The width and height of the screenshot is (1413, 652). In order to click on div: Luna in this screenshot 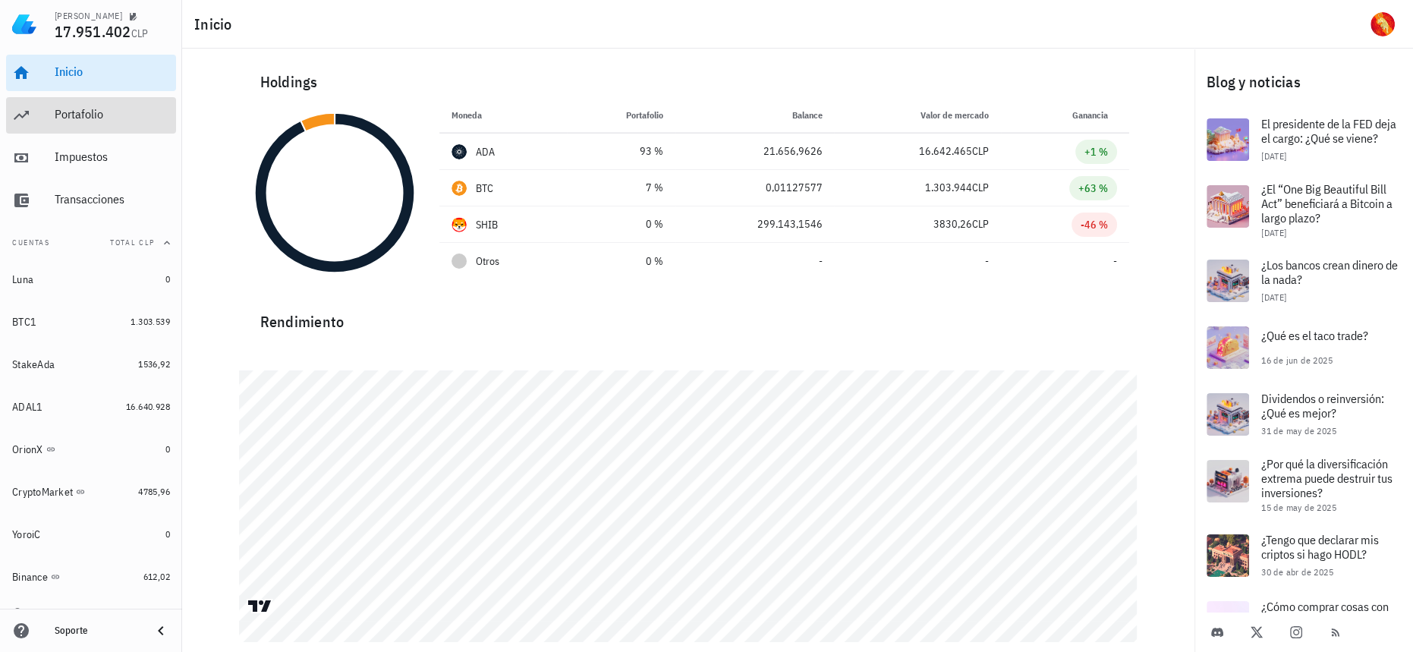, I will do `click(23, 279)`.